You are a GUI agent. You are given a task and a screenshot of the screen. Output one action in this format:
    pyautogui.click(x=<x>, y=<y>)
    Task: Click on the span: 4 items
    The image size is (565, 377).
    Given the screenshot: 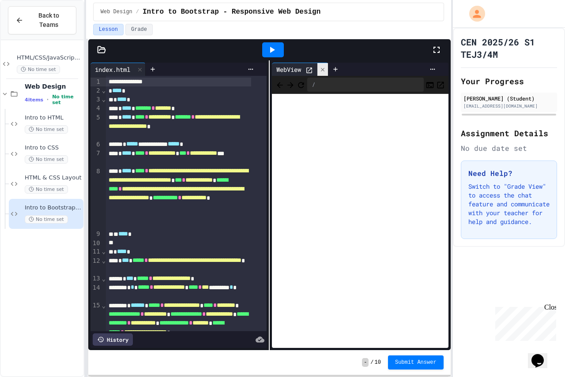 What is the action you would take?
    pyautogui.click(x=34, y=100)
    